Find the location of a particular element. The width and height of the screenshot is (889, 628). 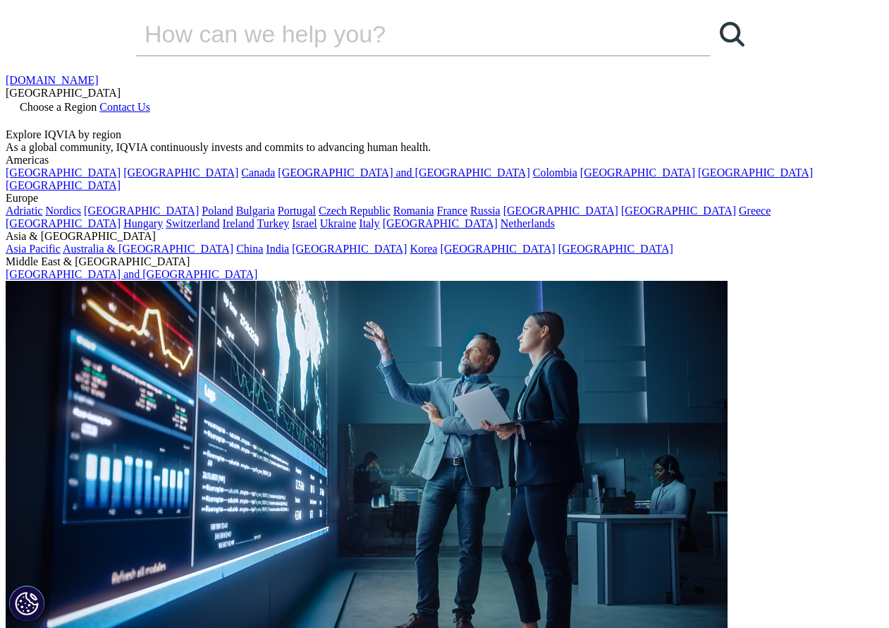

a: Greece is located at coordinates (755, 210).